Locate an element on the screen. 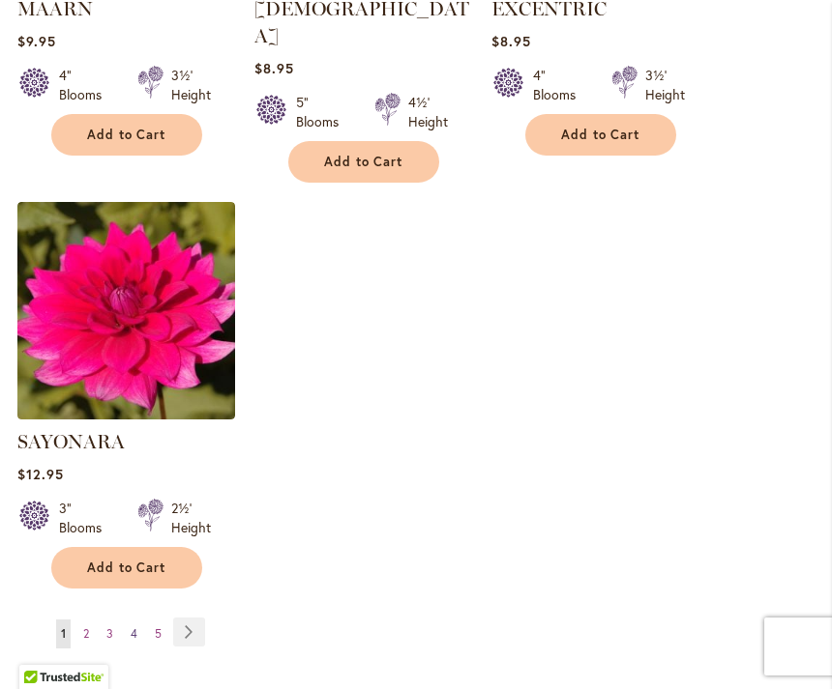 Image resolution: width=832 pixels, height=689 pixels. span: 2 is located at coordinates (86, 633).